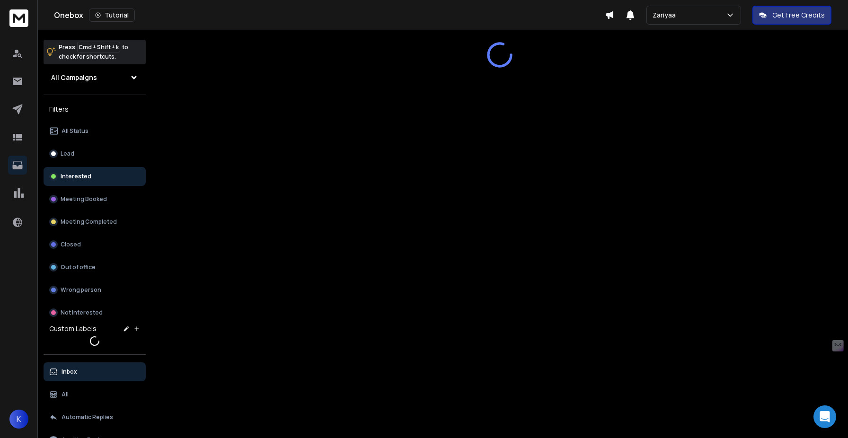 Image resolution: width=848 pixels, height=438 pixels. I want to click on button: Not Interested, so click(95, 313).